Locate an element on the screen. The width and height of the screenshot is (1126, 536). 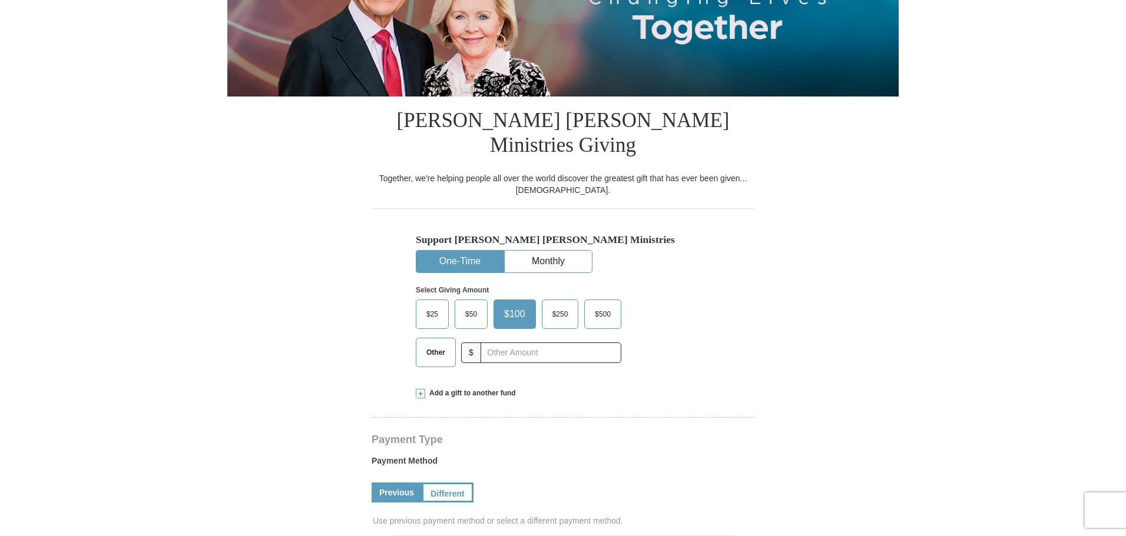
span: $500 is located at coordinates (602, 314).